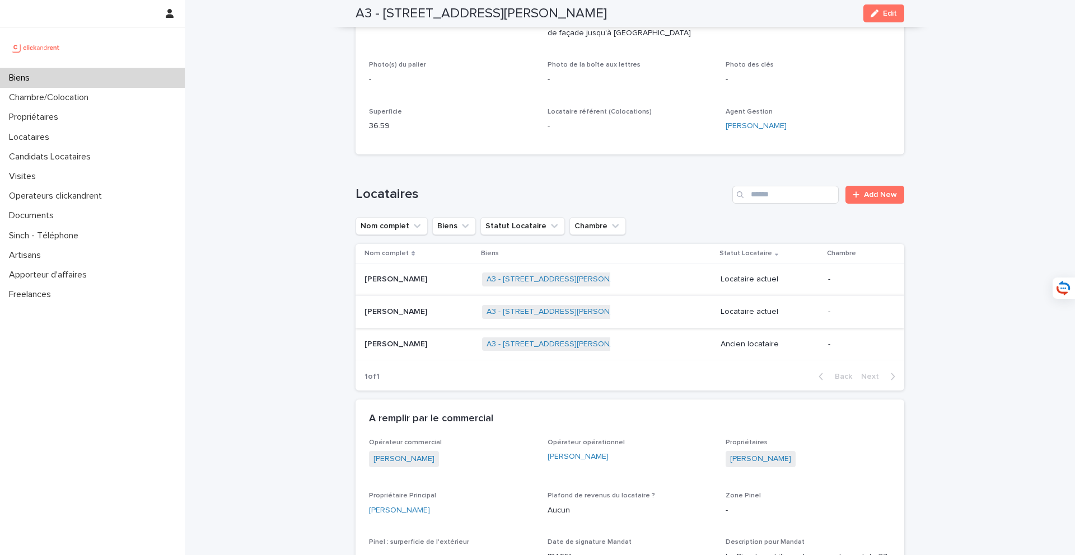 The height and width of the screenshot is (555, 1075). I want to click on span: Add New, so click(880, 195).